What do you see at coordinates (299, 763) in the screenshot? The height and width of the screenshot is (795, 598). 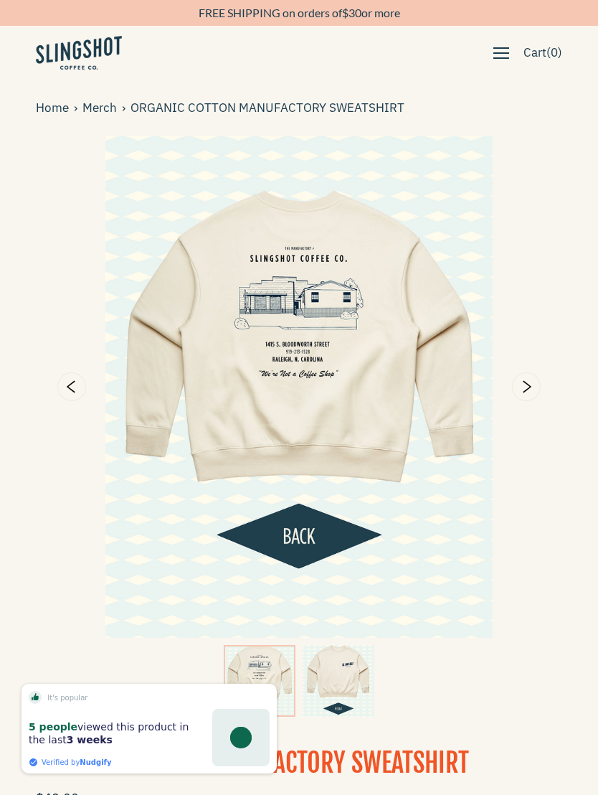 I see `h1: ORGANIC COTTON MANUFACTORY SWEATSHIRT` at bounding box center [299, 763].